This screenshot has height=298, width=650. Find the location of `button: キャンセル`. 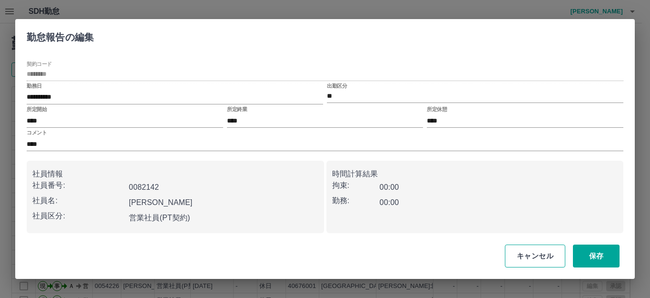

button: キャンセル is located at coordinates (535, 256).